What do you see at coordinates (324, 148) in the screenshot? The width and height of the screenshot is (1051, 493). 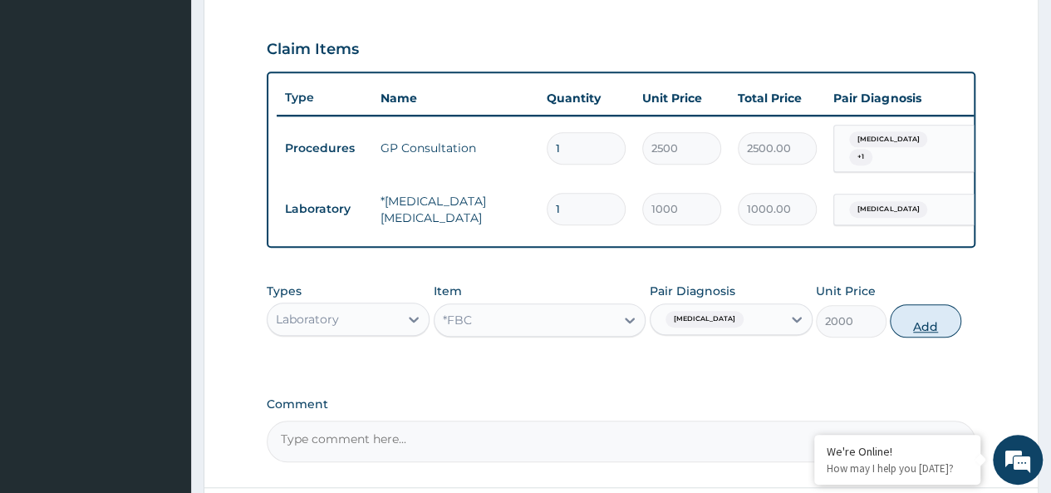 I see `td: Procedures` at bounding box center [324, 148].